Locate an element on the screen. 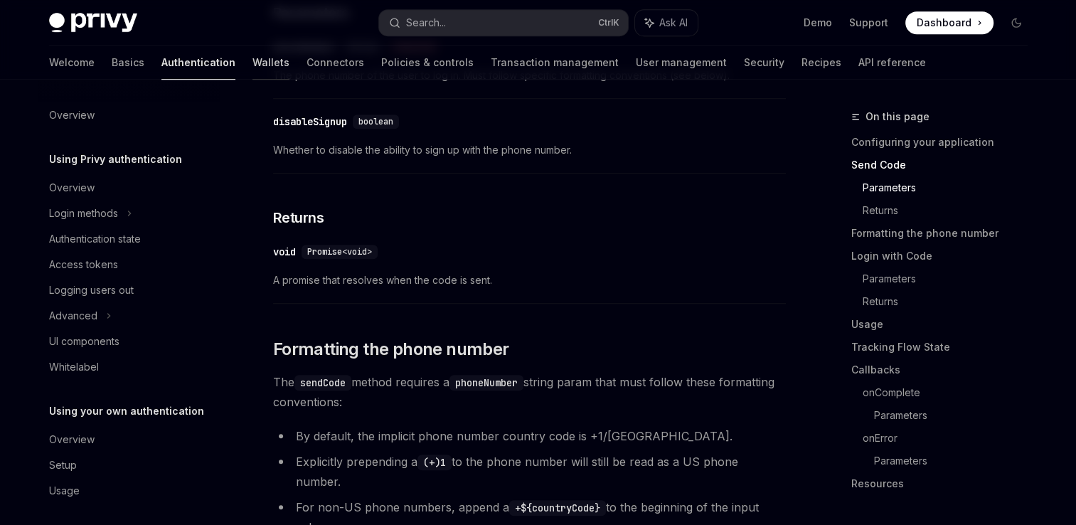  span: On this page is located at coordinates (897, 117).